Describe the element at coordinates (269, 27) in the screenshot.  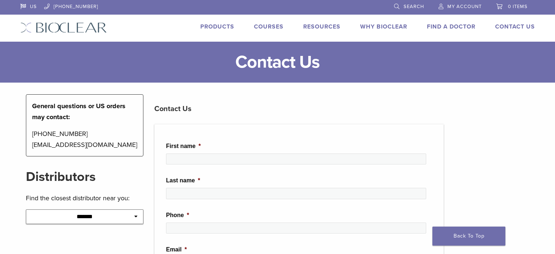
I see `a: Courses` at that location.